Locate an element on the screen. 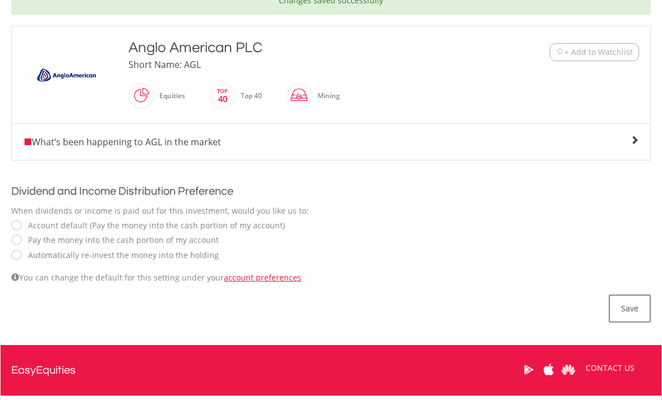 The height and width of the screenshot is (400, 662). label: Pay the money into the cash portion of my account is located at coordinates (121, 241).